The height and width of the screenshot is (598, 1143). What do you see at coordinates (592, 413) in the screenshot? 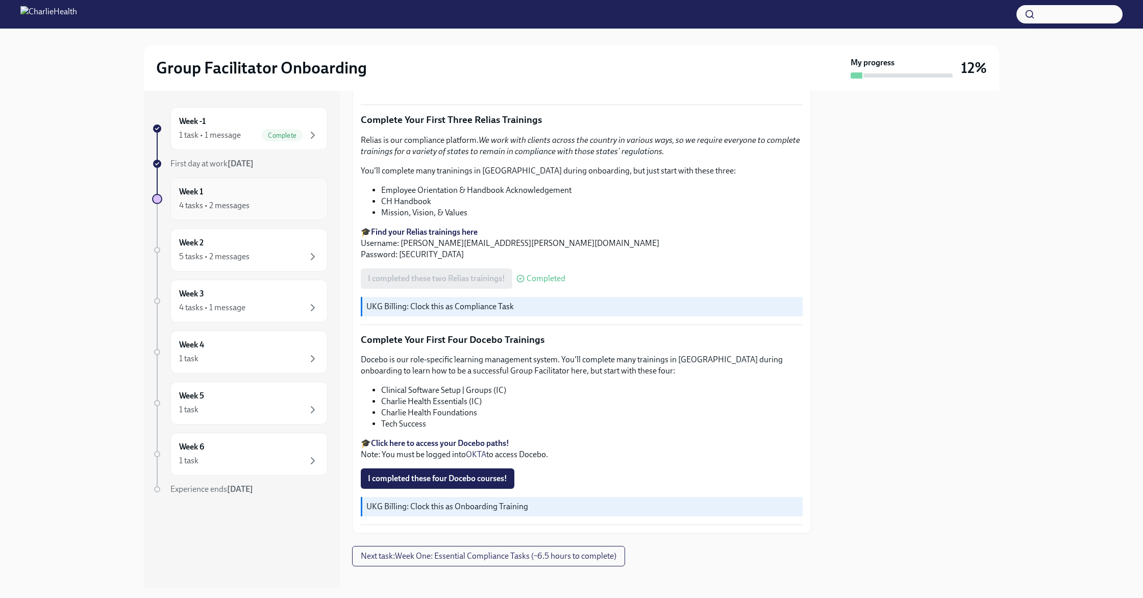
I see `li: Charlie Health Foundations` at bounding box center [592, 413].